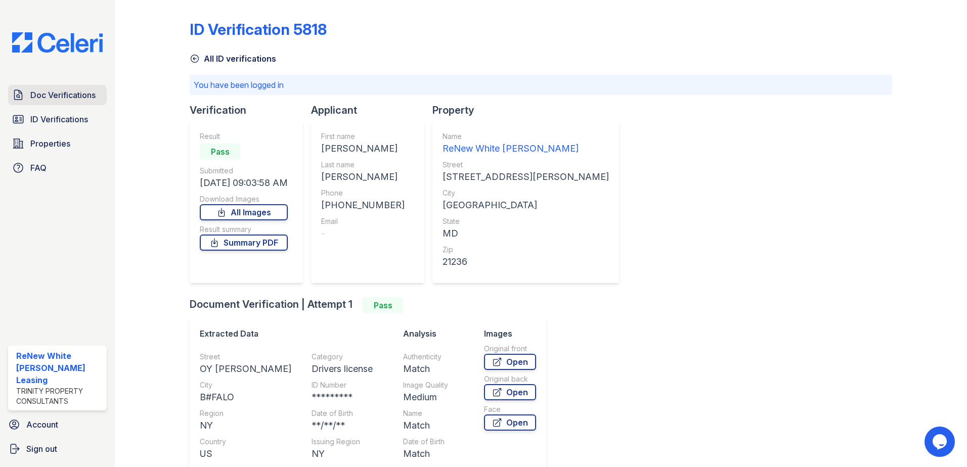 This screenshot has width=967, height=467. I want to click on div: Images, so click(510, 334).